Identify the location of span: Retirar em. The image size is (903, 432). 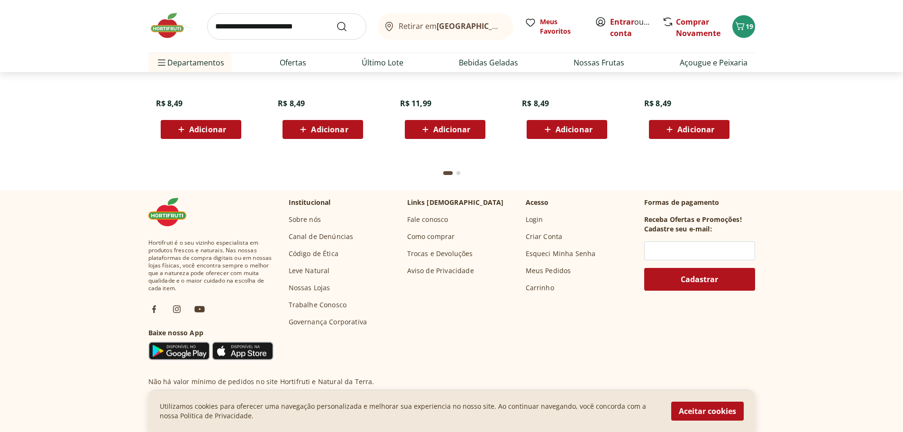
(451, 26).